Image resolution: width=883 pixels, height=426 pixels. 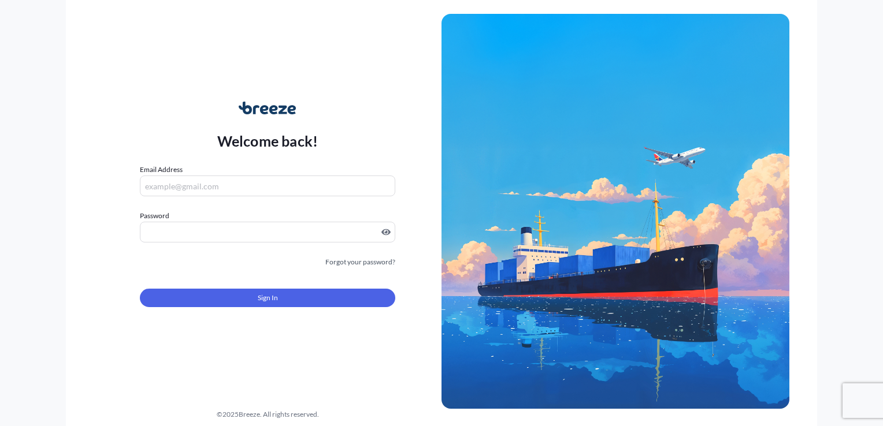 I want to click on a: Forgot your password?, so click(x=360, y=262).